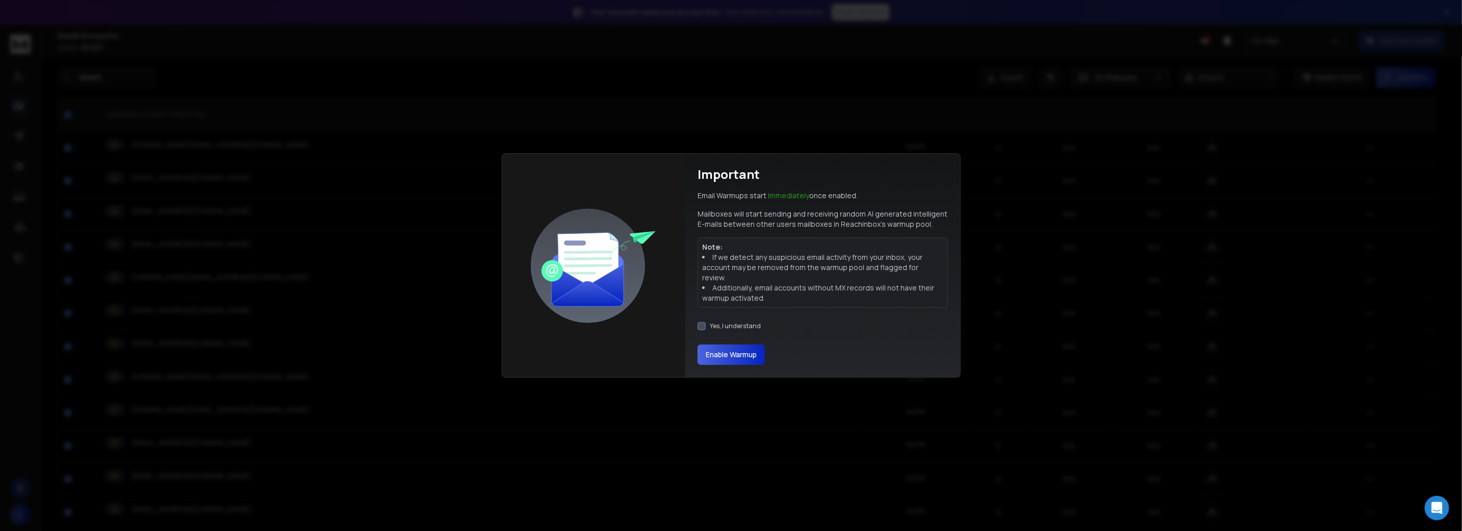 This screenshot has width=1462, height=531. What do you see at coordinates (823, 293) in the screenshot?
I see `li: Additionally, email accounts without MX records will not have their warmup activated.` at bounding box center [823, 293].